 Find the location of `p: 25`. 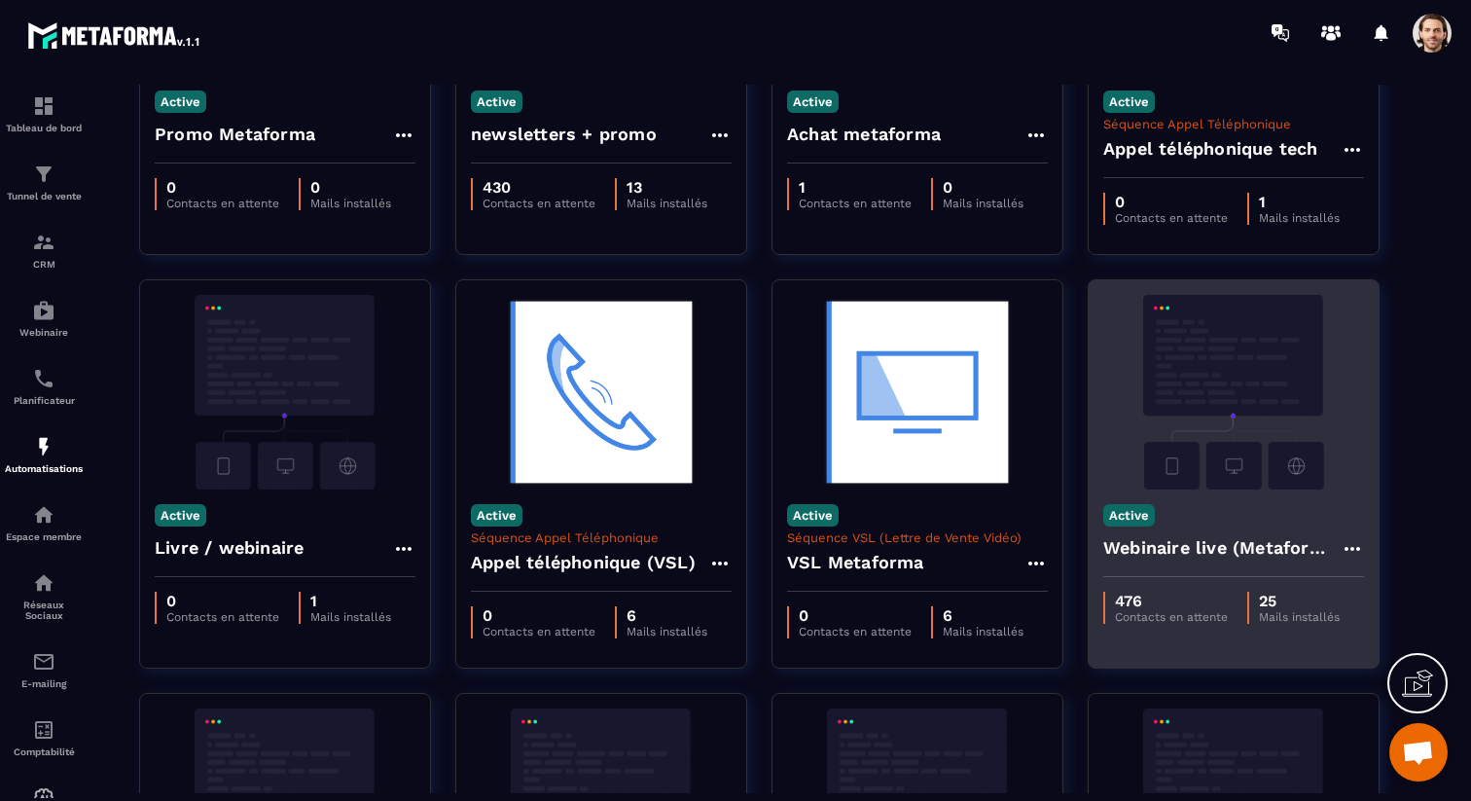

p: 25 is located at coordinates (1299, 600).